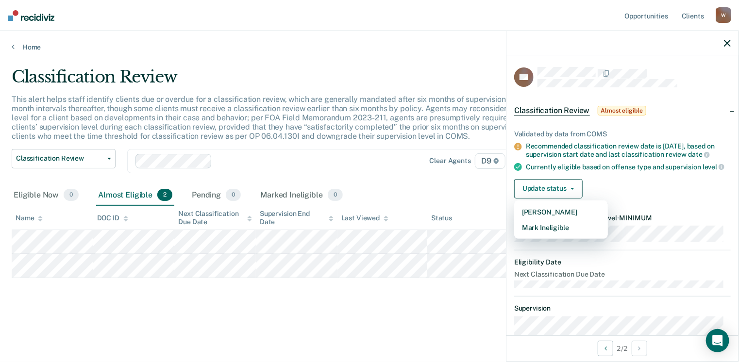  Describe the element at coordinates (29, 218) in the screenshot. I see `div: Name` at that location.